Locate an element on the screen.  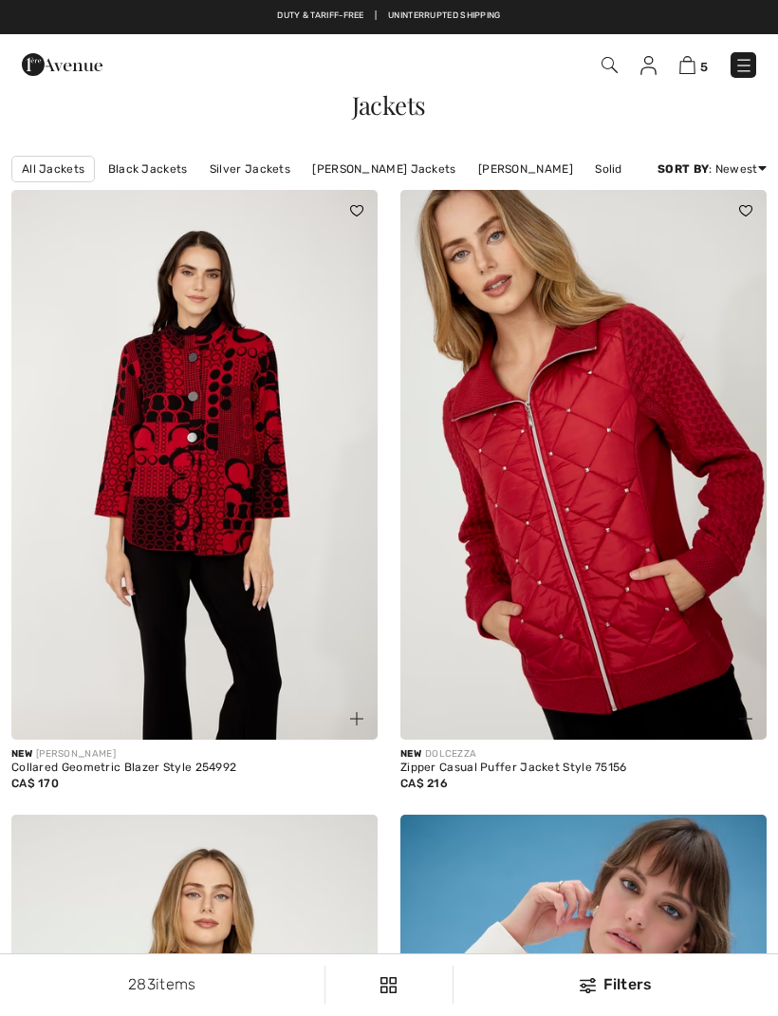
a: Pattern is located at coordinates (666, 169).